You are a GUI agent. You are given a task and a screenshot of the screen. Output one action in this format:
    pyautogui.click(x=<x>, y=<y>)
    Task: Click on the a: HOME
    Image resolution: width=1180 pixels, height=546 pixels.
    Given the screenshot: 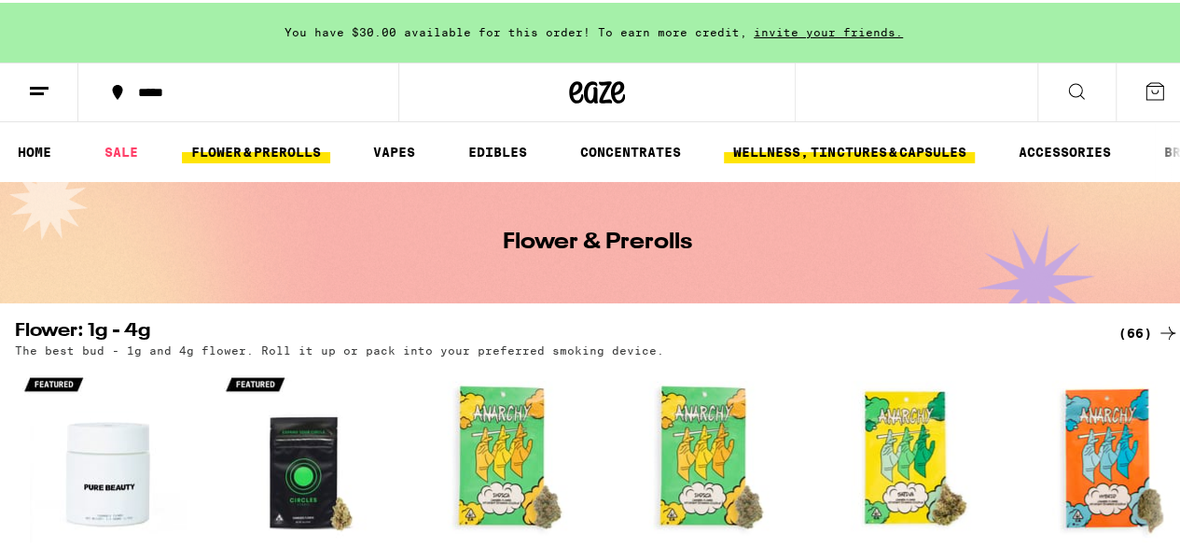 What is the action you would take?
    pyautogui.click(x=35, y=149)
    